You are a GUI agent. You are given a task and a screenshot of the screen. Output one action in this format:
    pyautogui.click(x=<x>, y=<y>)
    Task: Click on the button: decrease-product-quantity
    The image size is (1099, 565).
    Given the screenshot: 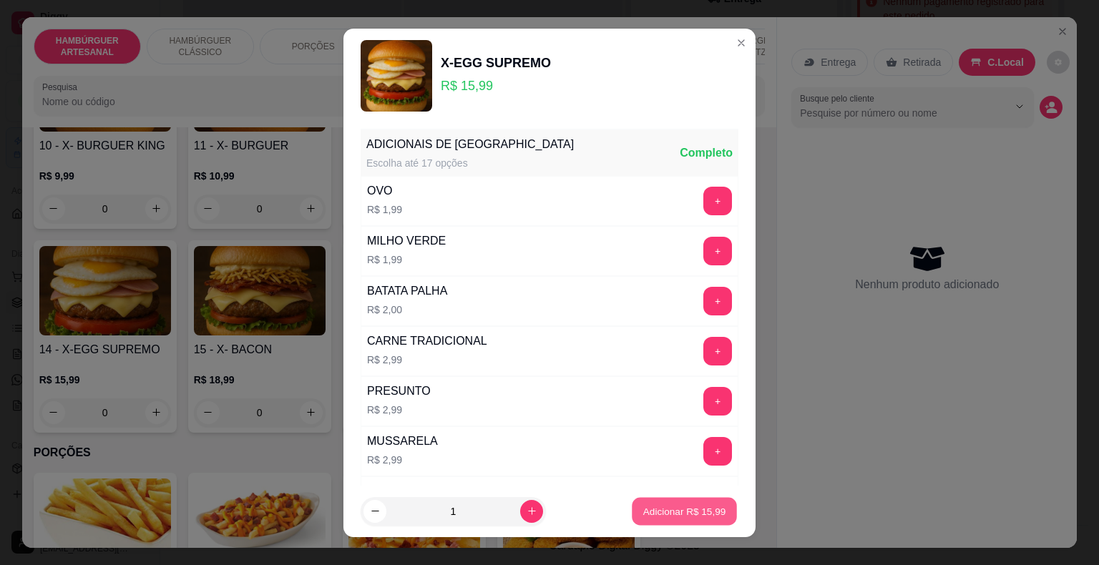 What is the action you would take?
    pyautogui.click(x=375, y=512)
    